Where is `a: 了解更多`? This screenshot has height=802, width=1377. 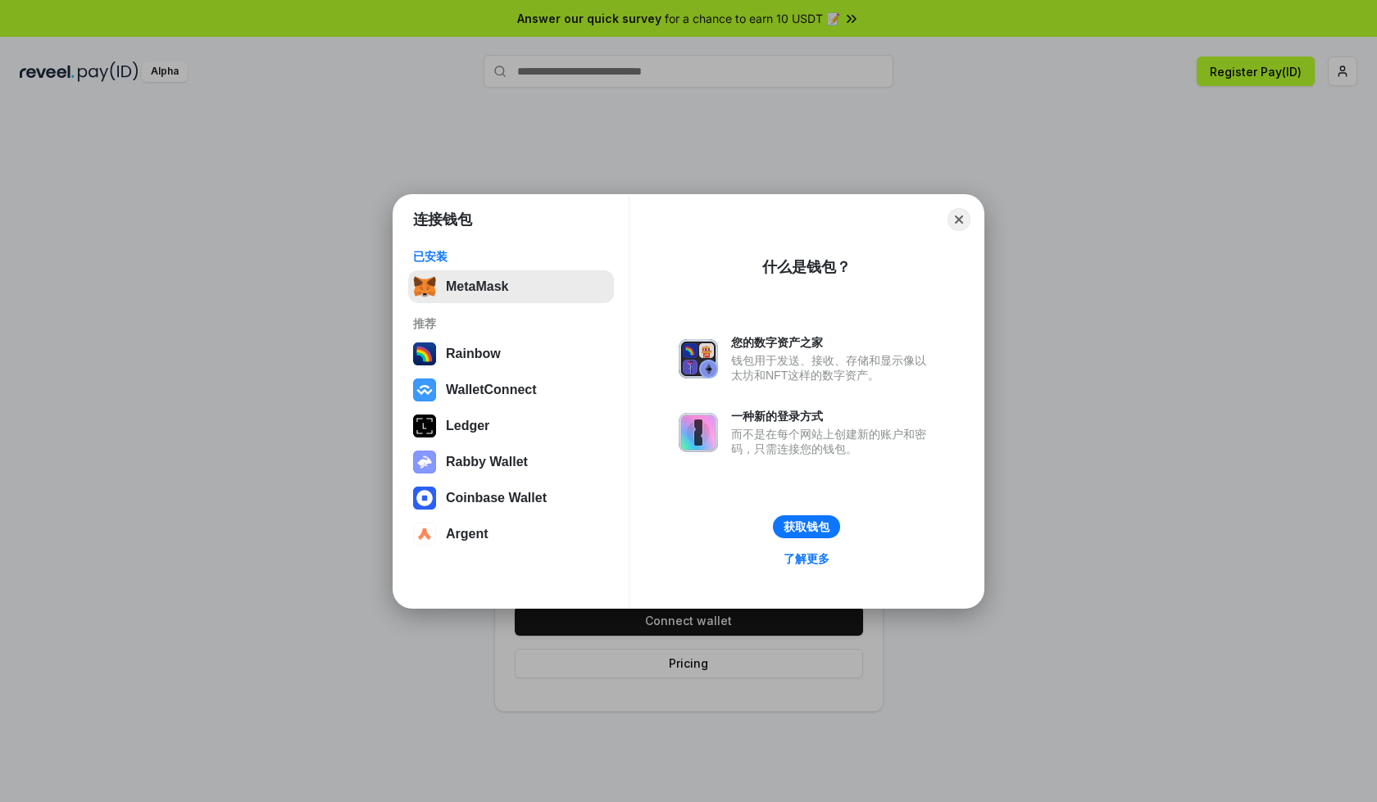 a: 了解更多 is located at coordinates (806, 559).